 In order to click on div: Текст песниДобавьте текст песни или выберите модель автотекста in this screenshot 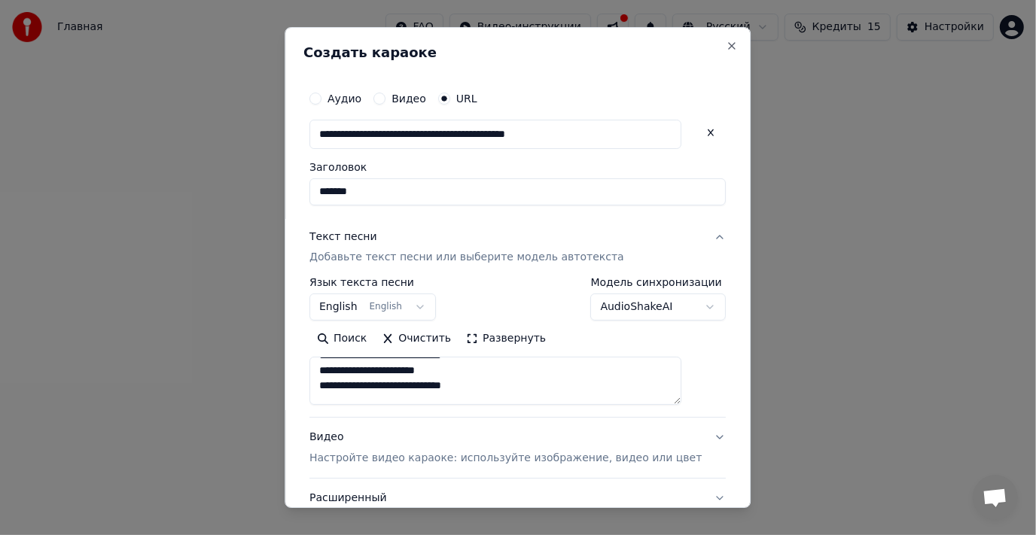, I will do `click(517, 348)`.